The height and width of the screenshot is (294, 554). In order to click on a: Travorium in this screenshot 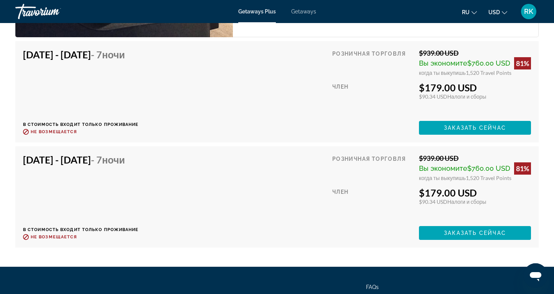, I will do `click(54, 12)`.